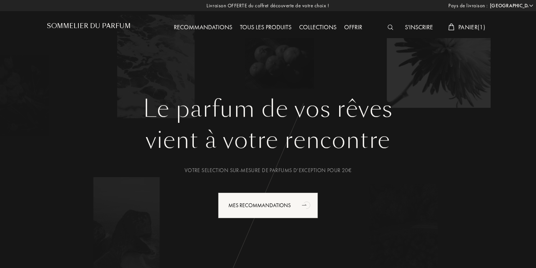 This screenshot has width=536, height=268. What do you see at coordinates (203, 27) in the screenshot?
I see `a: Recommandations` at bounding box center [203, 27].